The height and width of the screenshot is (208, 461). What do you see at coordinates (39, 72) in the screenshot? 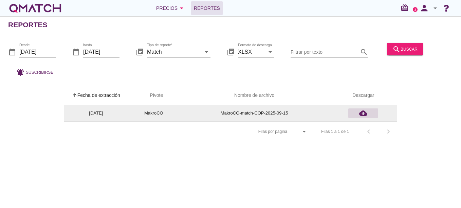
I see `span: Suscribirse` at bounding box center [39, 72].